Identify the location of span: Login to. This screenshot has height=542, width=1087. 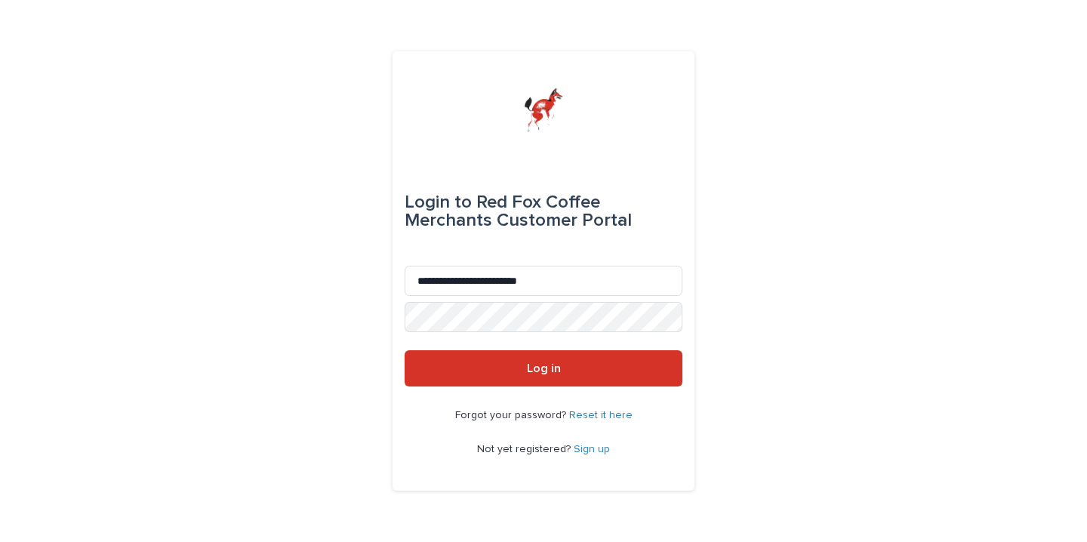
(438, 202).